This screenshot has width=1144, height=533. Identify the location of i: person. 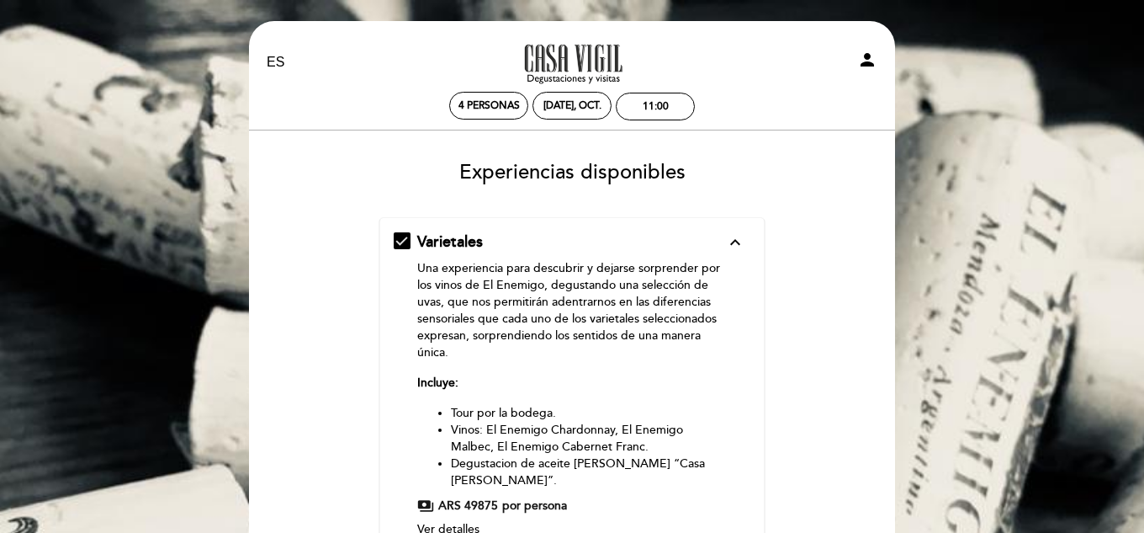
(867, 60).